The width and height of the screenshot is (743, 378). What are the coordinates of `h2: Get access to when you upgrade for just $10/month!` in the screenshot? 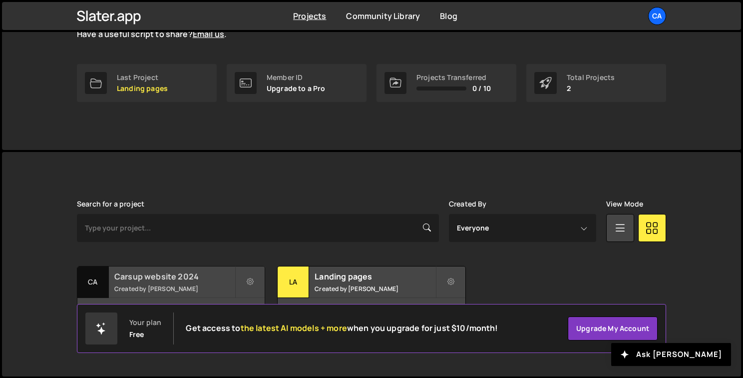 It's located at (342, 328).